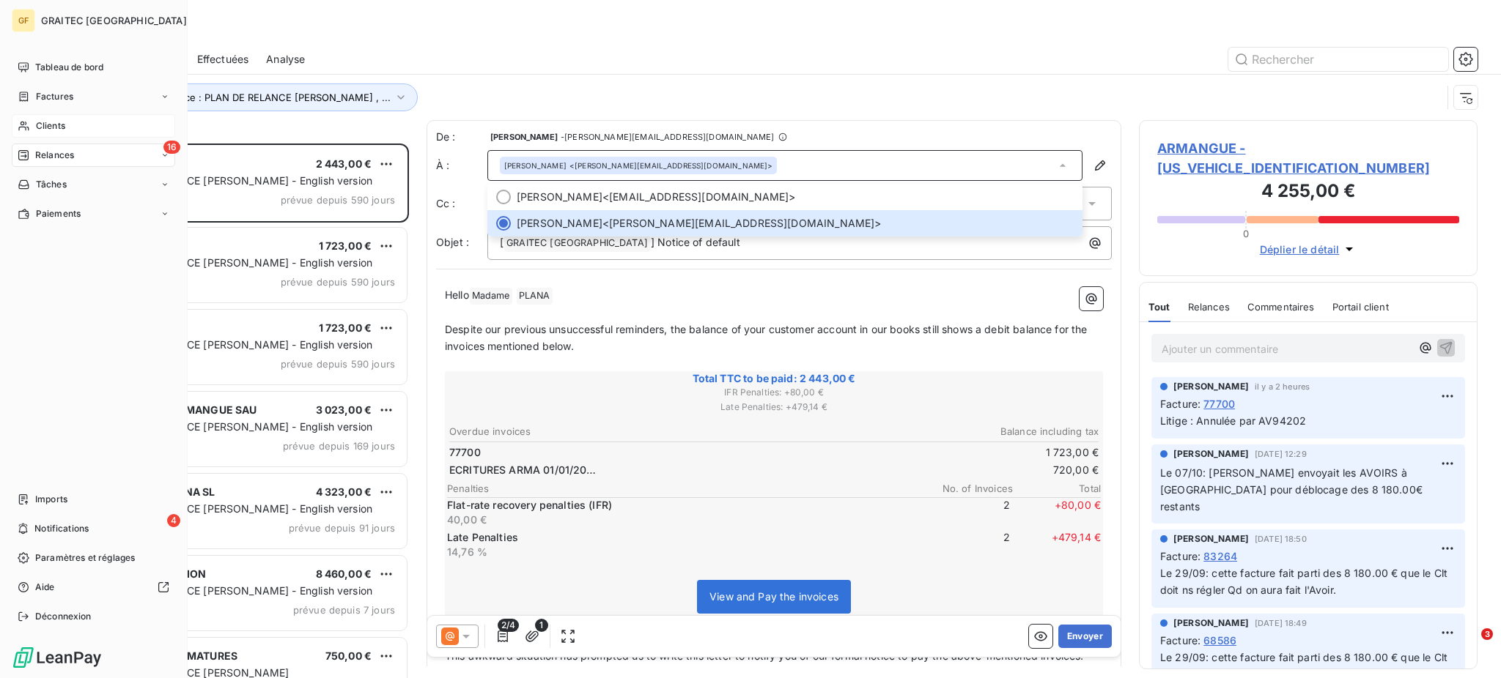 The image size is (1501, 678). Describe the element at coordinates (1308, 249) in the screenshot. I see `button: Déplier le détail` at that location.